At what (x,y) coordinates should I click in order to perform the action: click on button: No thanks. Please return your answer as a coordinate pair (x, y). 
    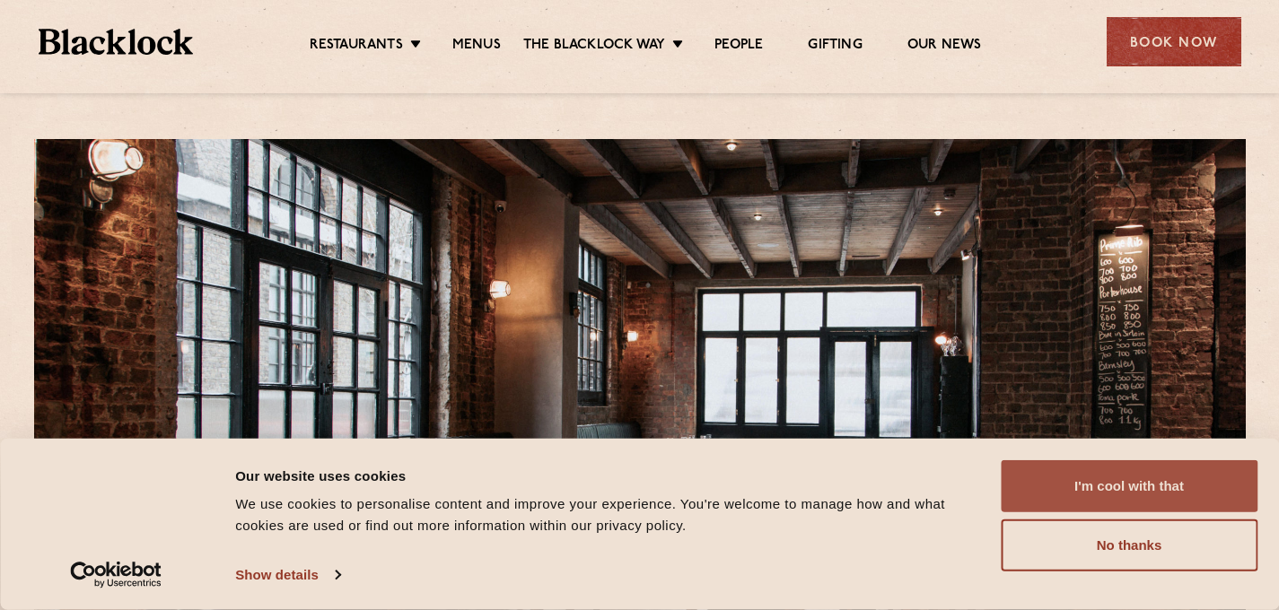
    Looking at the image, I should click on (1129, 546).